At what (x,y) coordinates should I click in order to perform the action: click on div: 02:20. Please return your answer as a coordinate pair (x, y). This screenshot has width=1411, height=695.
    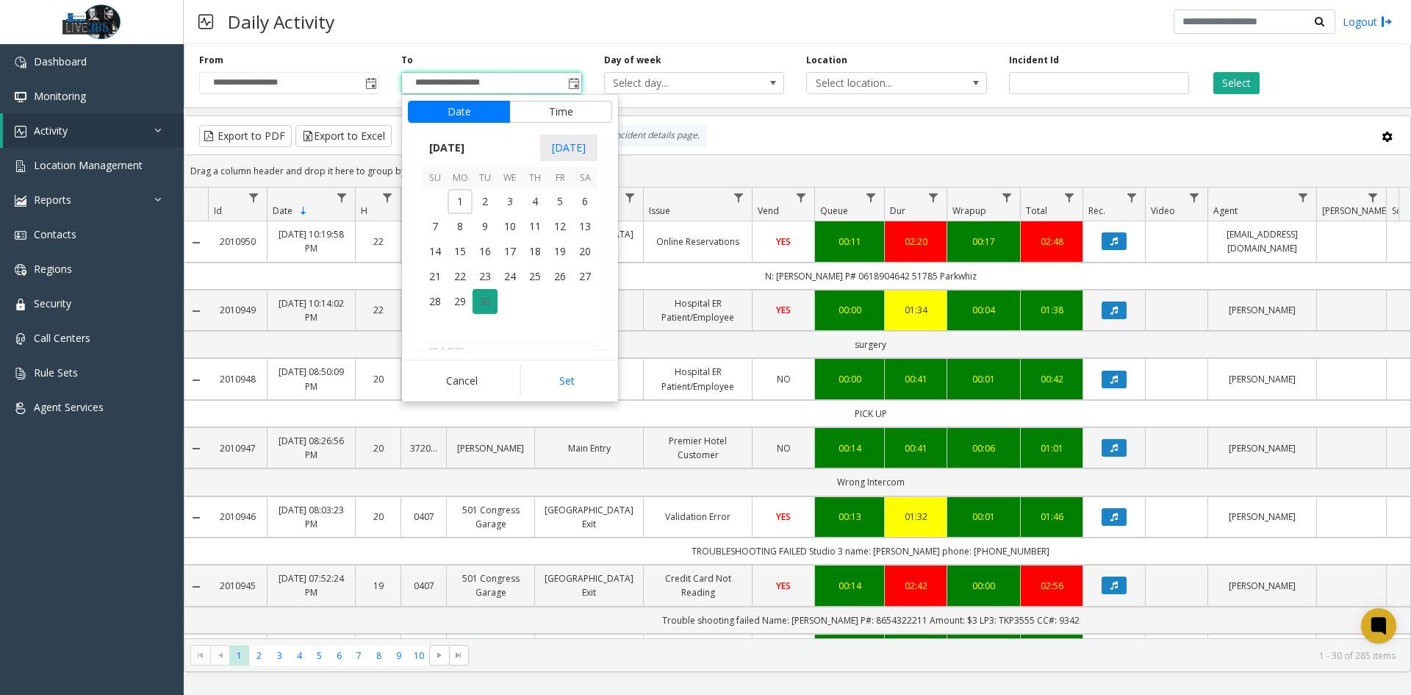
    Looking at the image, I should click on (916, 241).